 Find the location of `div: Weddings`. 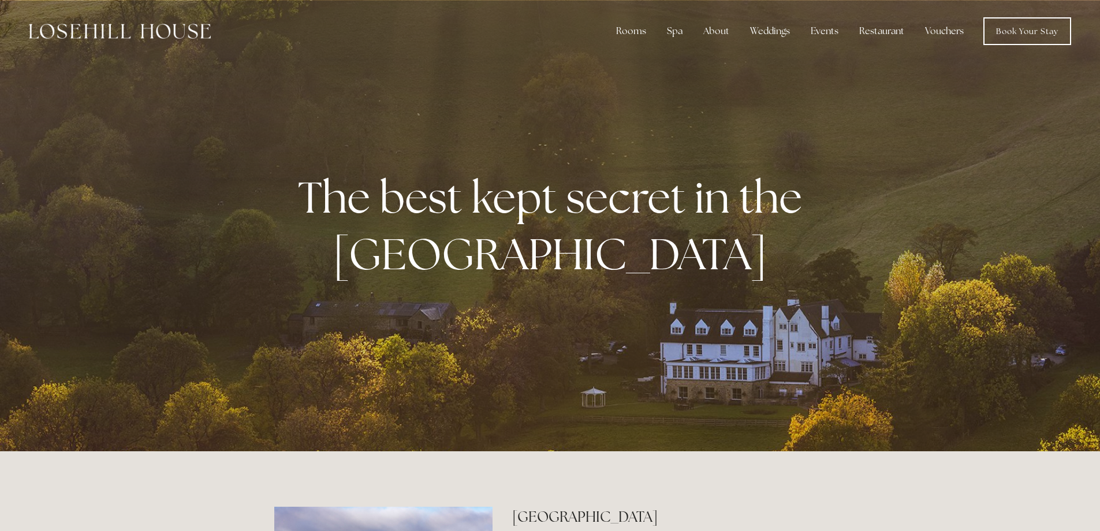

div: Weddings is located at coordinates (770, 31).